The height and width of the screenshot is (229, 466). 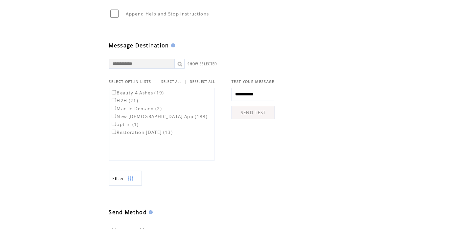 What do you see at coordinates (119, 178) in the screenshot?
I see `span: Show filters` at bounding box center [119, 178].